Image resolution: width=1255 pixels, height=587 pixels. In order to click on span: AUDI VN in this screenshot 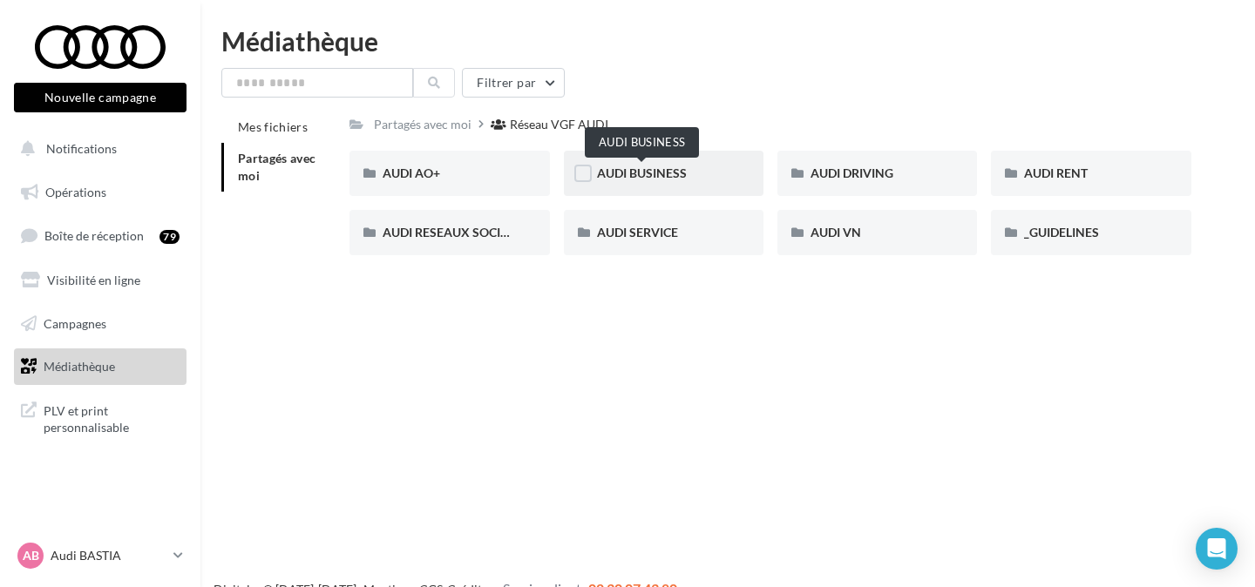, I will do `click(836, 232)`.